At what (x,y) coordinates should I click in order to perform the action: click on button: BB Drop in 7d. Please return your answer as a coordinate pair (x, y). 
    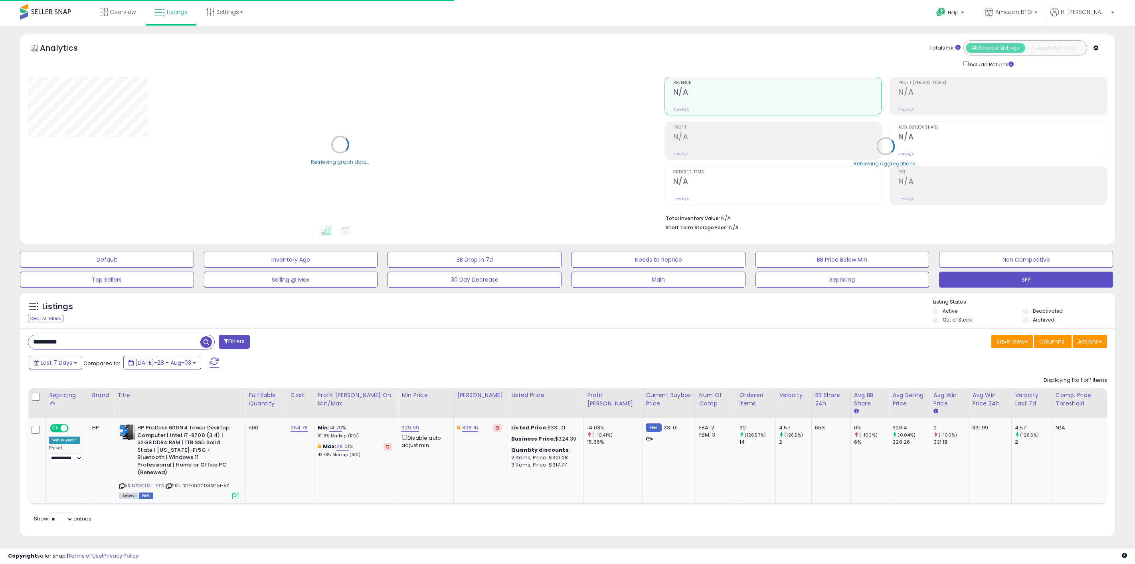
    Looking at the image, I should click on (475, 259).